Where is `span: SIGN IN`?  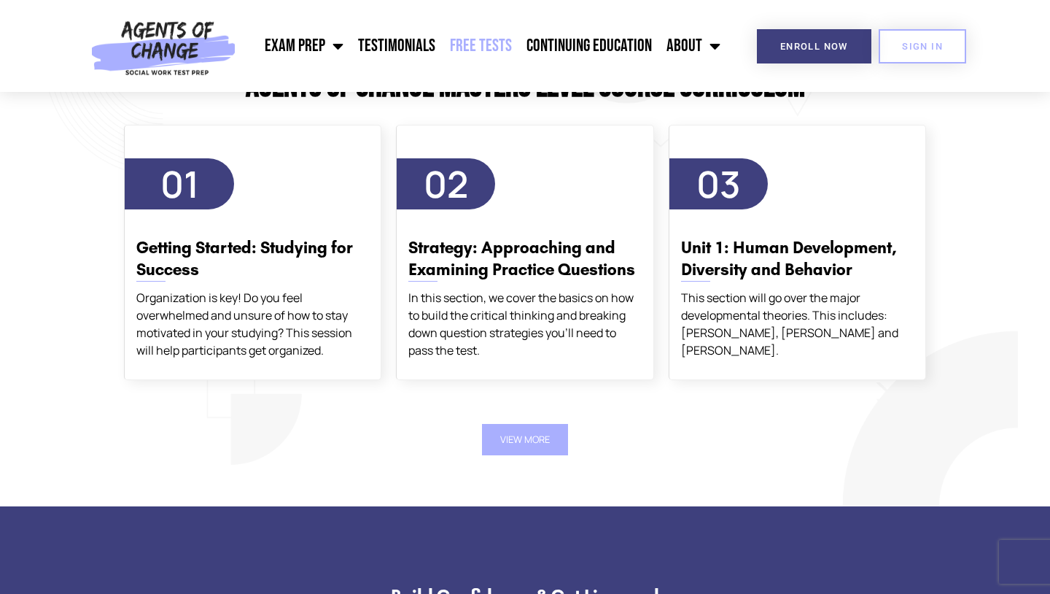
span: SIGN IN is located at coordinates (923, 46).